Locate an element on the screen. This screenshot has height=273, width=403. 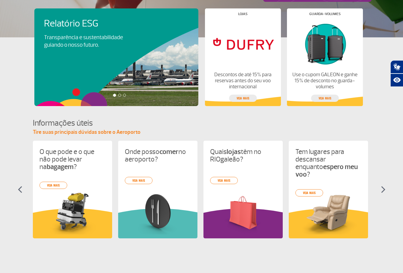
p: Tem lugares para descansar enquanto ? is located at coordinates (328, 163).